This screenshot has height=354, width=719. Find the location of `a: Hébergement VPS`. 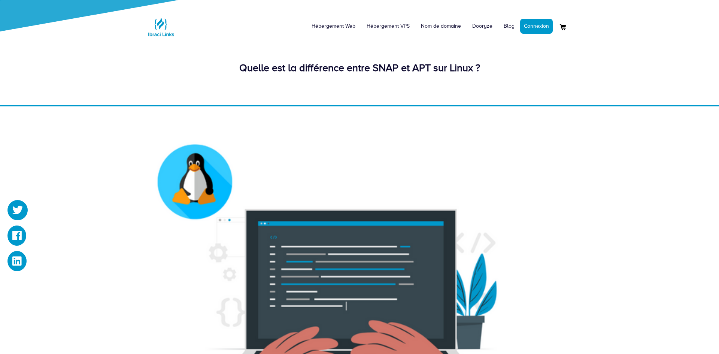

a: Hébergement VPS is located at coordinates (388, 26).